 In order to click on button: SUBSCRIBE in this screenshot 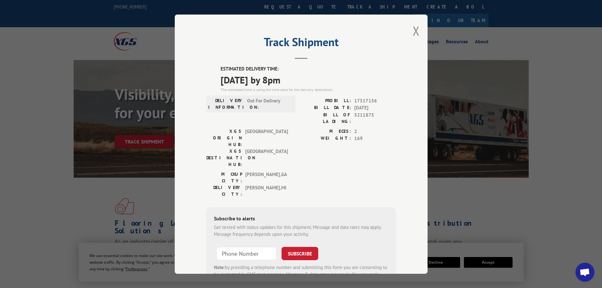, I will do `click(300, 253)`.